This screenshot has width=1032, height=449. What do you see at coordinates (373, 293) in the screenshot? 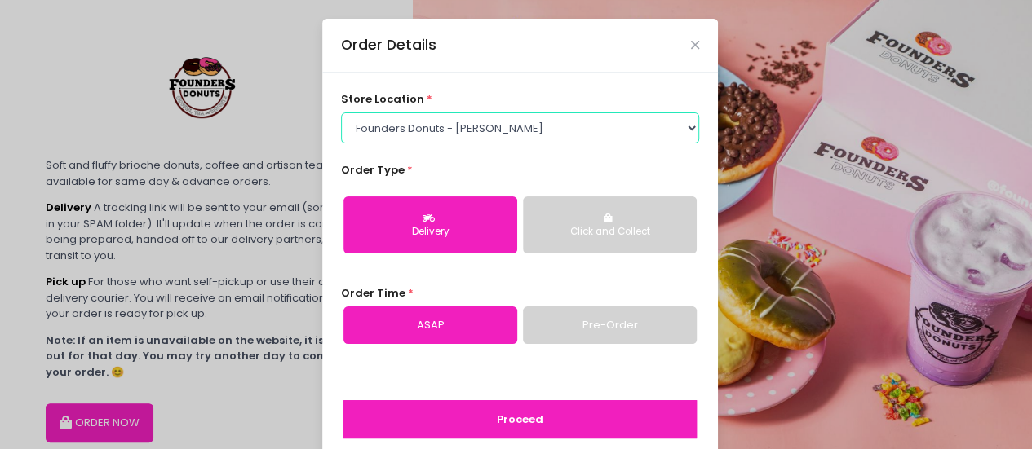
I see `span: Order Time` at bounding box center [373, 293].